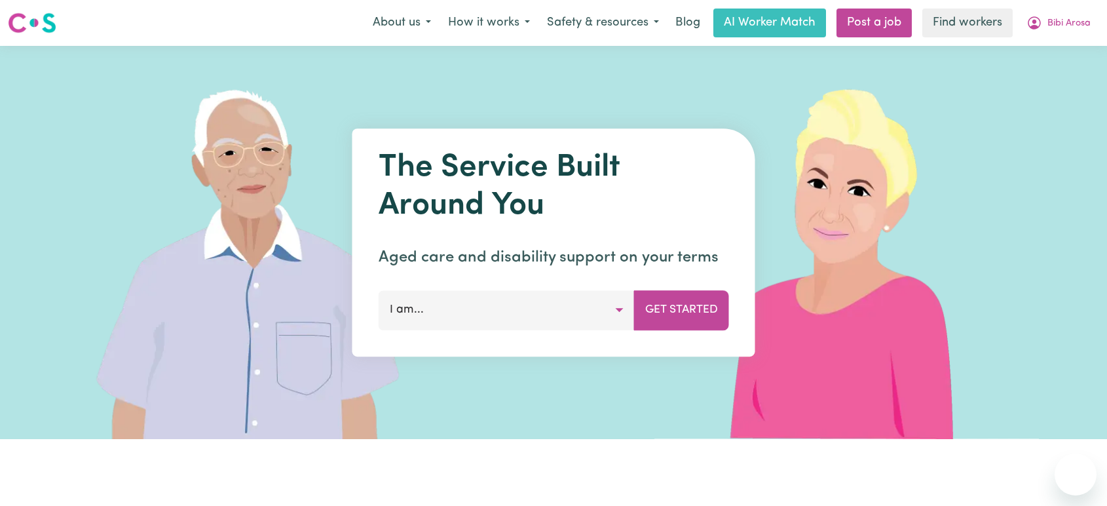 The height and width of the screenshot is (506, 1107). I want to click on p: Aged care and disability support on your terms, so click(554, 258).